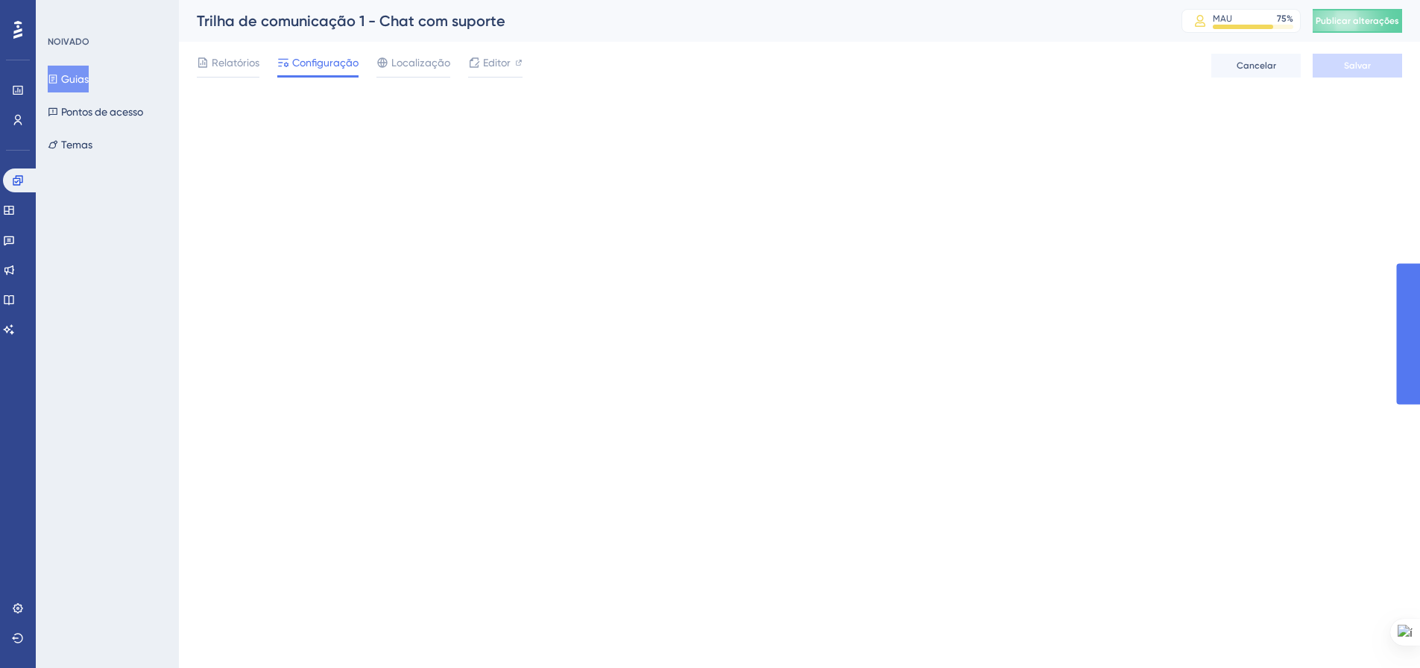 The height and width of the screenshot is (668, 1420). Describe the element at coordinates (325, 63) in the screenshot. I see `font: Configuração` at that location.